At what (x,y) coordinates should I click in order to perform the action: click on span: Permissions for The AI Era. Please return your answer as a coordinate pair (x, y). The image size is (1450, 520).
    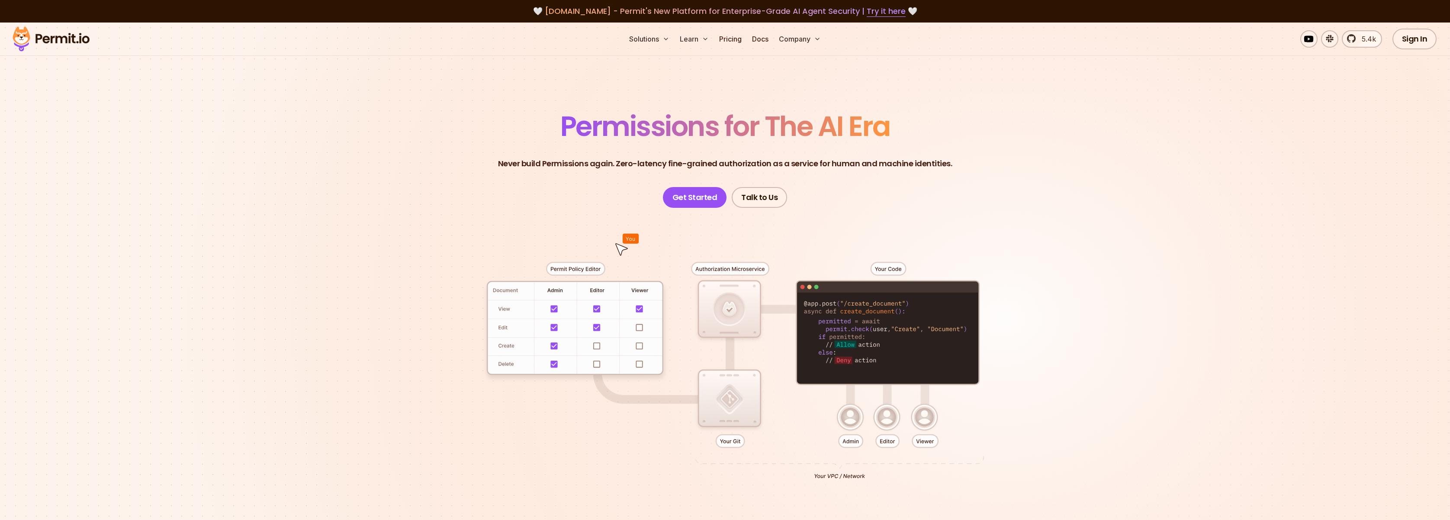
    Looking at the image, I should click on (725, 126).